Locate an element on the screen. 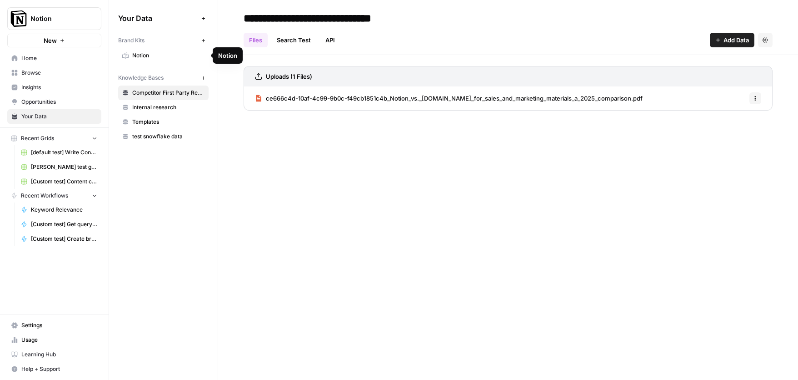 Image resolution: width=798 pixels, height=380 pixels. a: Templates is located at coordinates (163, 122).